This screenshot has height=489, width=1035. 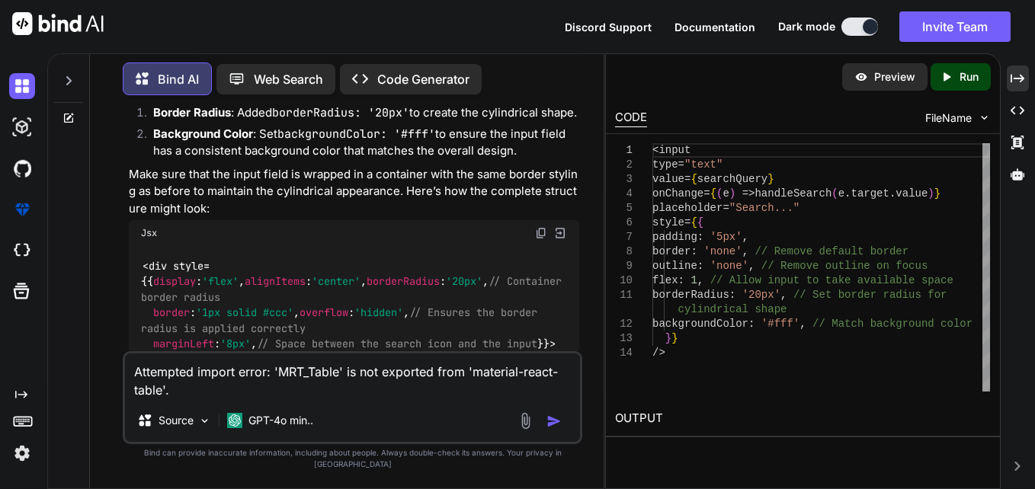 I want to click on span: input, so click(x=675, y=150).